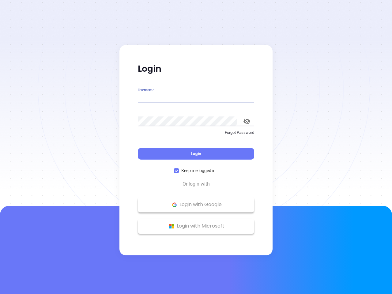 The height and width of the screenshot is (294, 392). What do you see at coordinates (196, 205) in the screenshot?
I see `p: Login with Google` at bounding box center [196, 205].